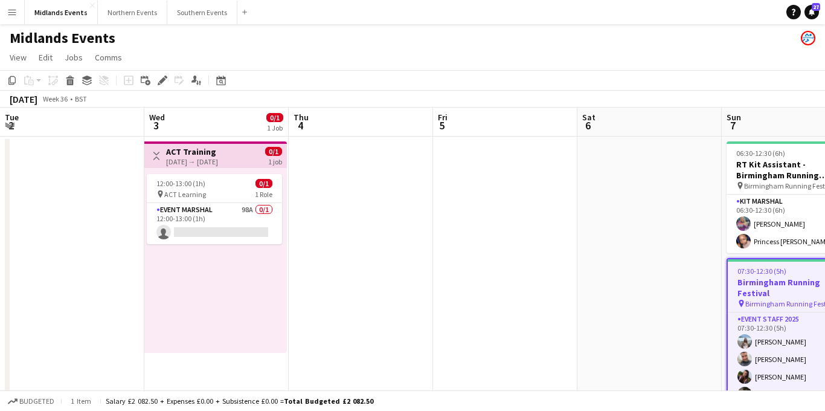 The image size is (825, 411). What do you see at coordinates (81, 98) in the screenshot?
I see `div: BST` at bounding box center [81, 98].